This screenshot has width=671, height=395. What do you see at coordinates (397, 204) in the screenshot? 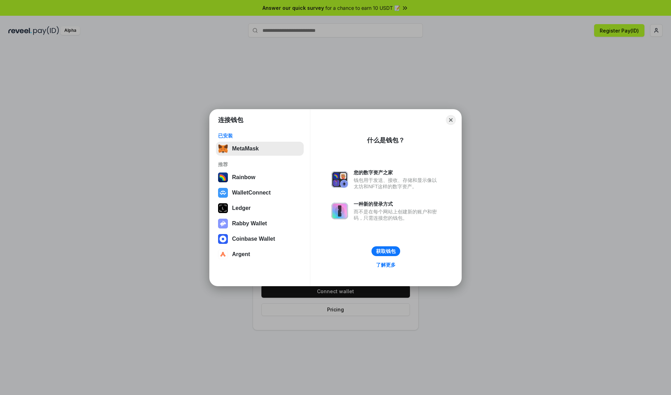
I see `div: 一种新的登录方式` at bounding box center [397, 204].